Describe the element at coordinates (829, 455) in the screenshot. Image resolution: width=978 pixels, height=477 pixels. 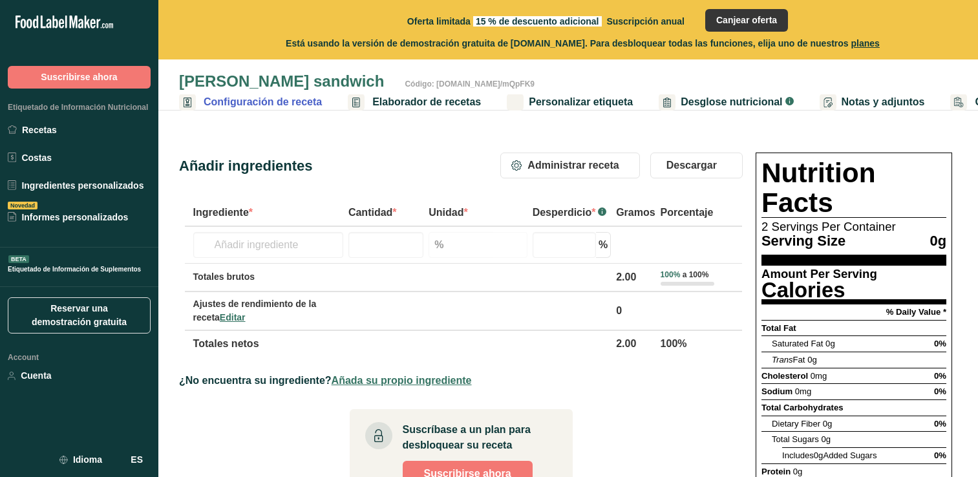
I see `span: Includes Added Sugars` at that location.